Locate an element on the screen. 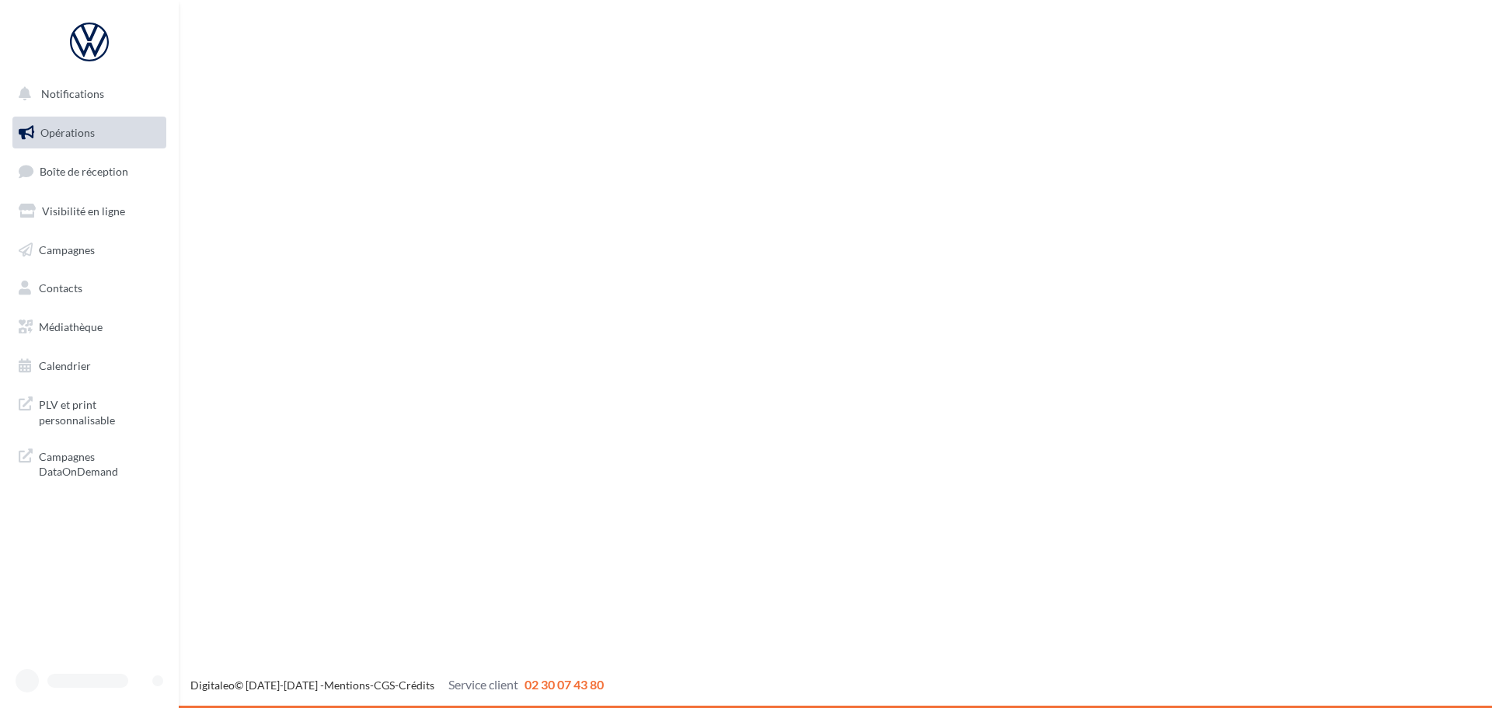 The image size is (1492, 708). a: Mentions is located at coordinates (347, 685).